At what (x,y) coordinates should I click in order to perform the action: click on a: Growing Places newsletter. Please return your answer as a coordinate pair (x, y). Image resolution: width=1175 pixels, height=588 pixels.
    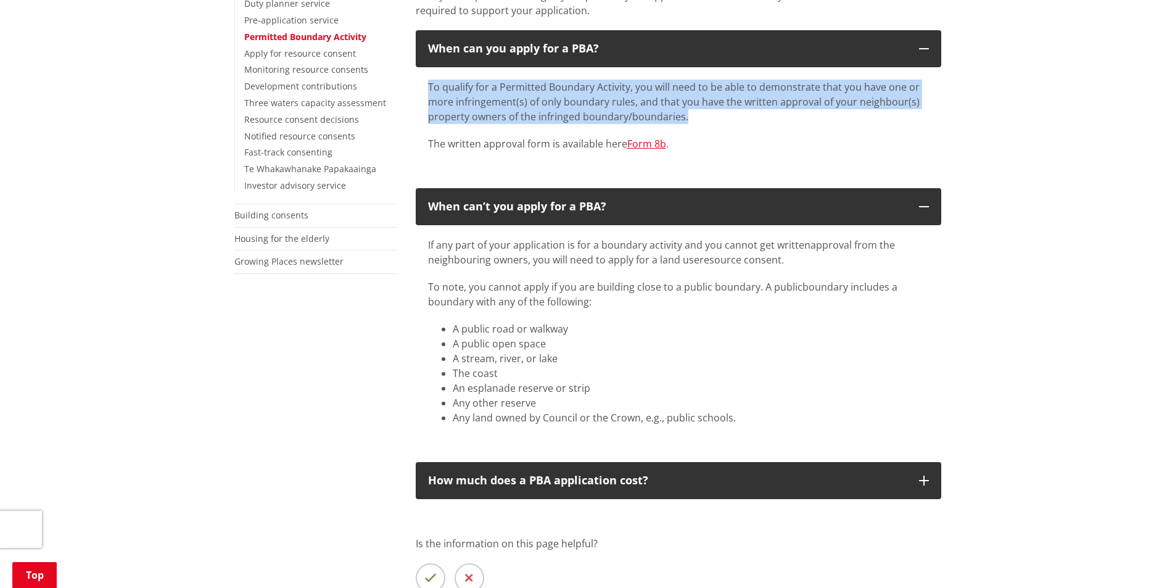
    Looking at the image, I should click on (289, 261).